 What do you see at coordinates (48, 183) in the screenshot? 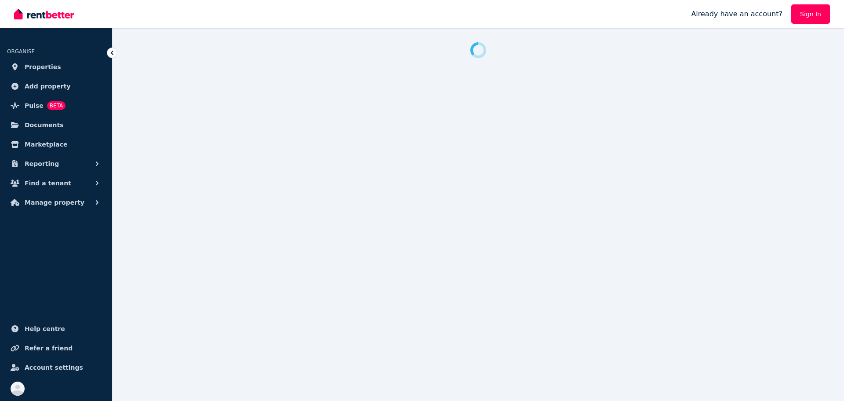
I see `span: Find a tenant` at bounding box center [48, 183].